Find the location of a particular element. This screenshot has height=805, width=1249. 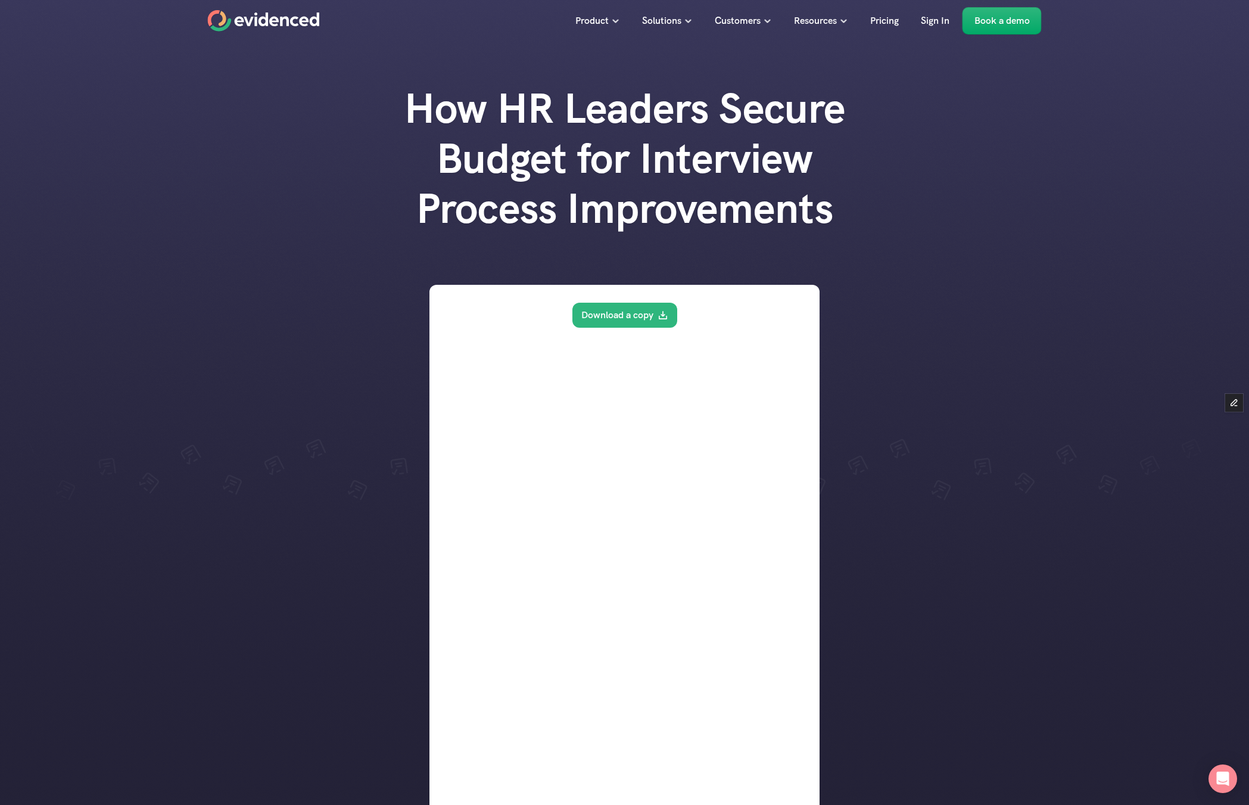

button: Edit Framer Content is located at coordinates (1235, 403).